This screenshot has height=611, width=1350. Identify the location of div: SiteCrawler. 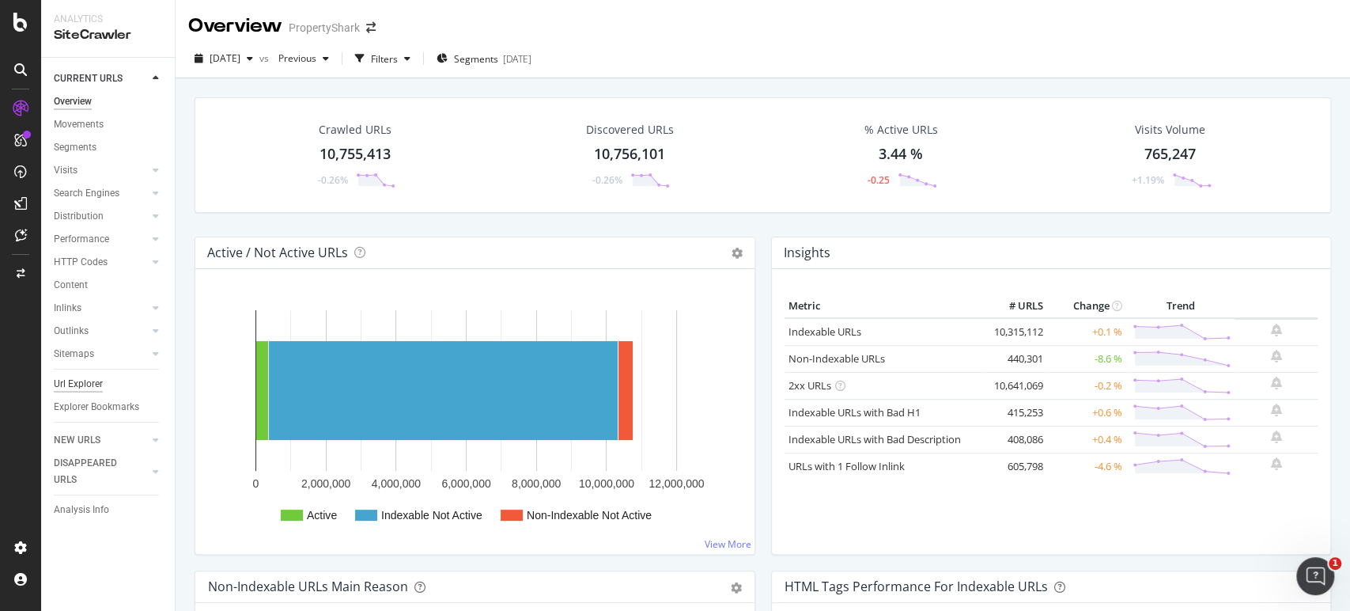
(108, 35).